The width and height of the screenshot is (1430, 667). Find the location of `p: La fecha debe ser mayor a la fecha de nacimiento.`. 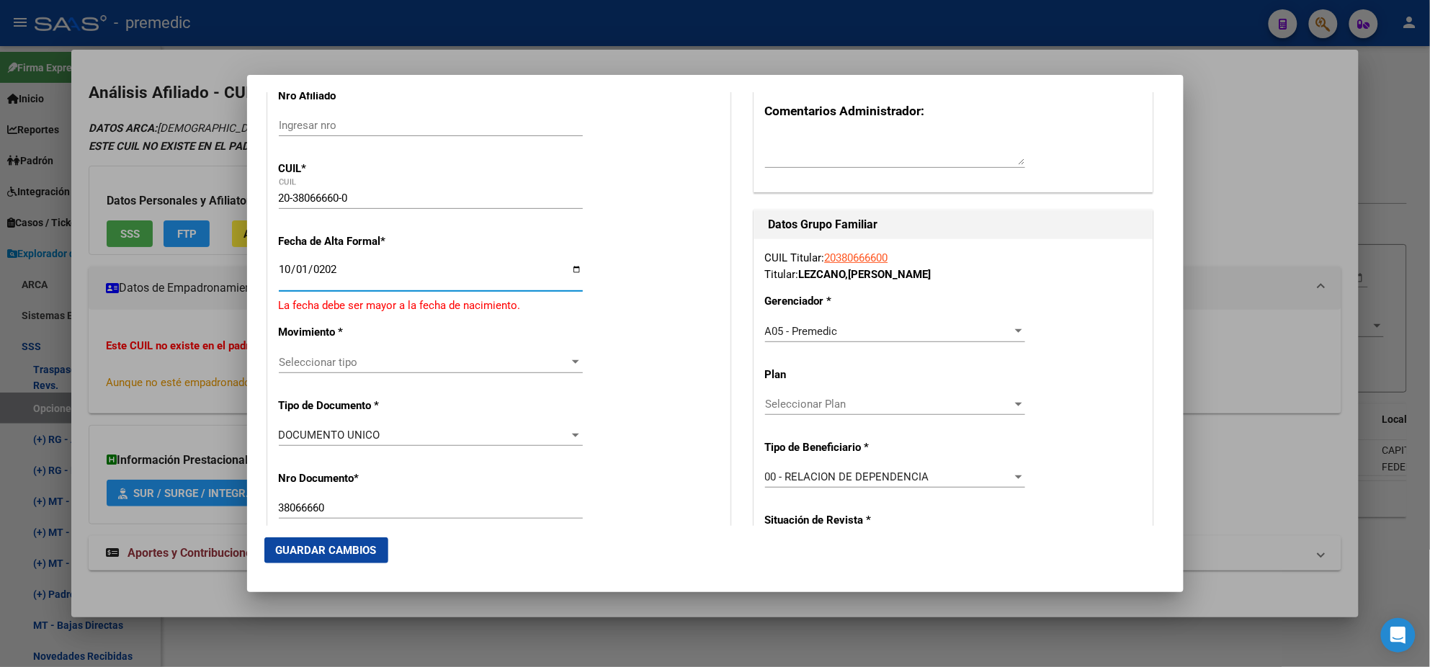

p: La fecha debe ser mayor a la fecha de nacimiento. is located at coordinates (499, 306).